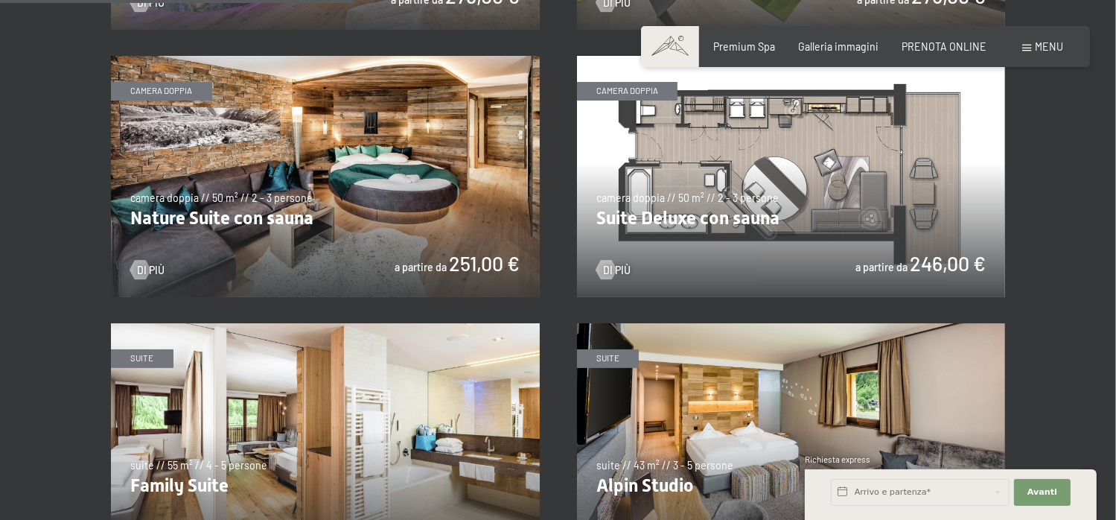 Image resolution: width=1116 pixels, height=520 pixels. I want to click on span: Premium Spa, so click(744, 46).